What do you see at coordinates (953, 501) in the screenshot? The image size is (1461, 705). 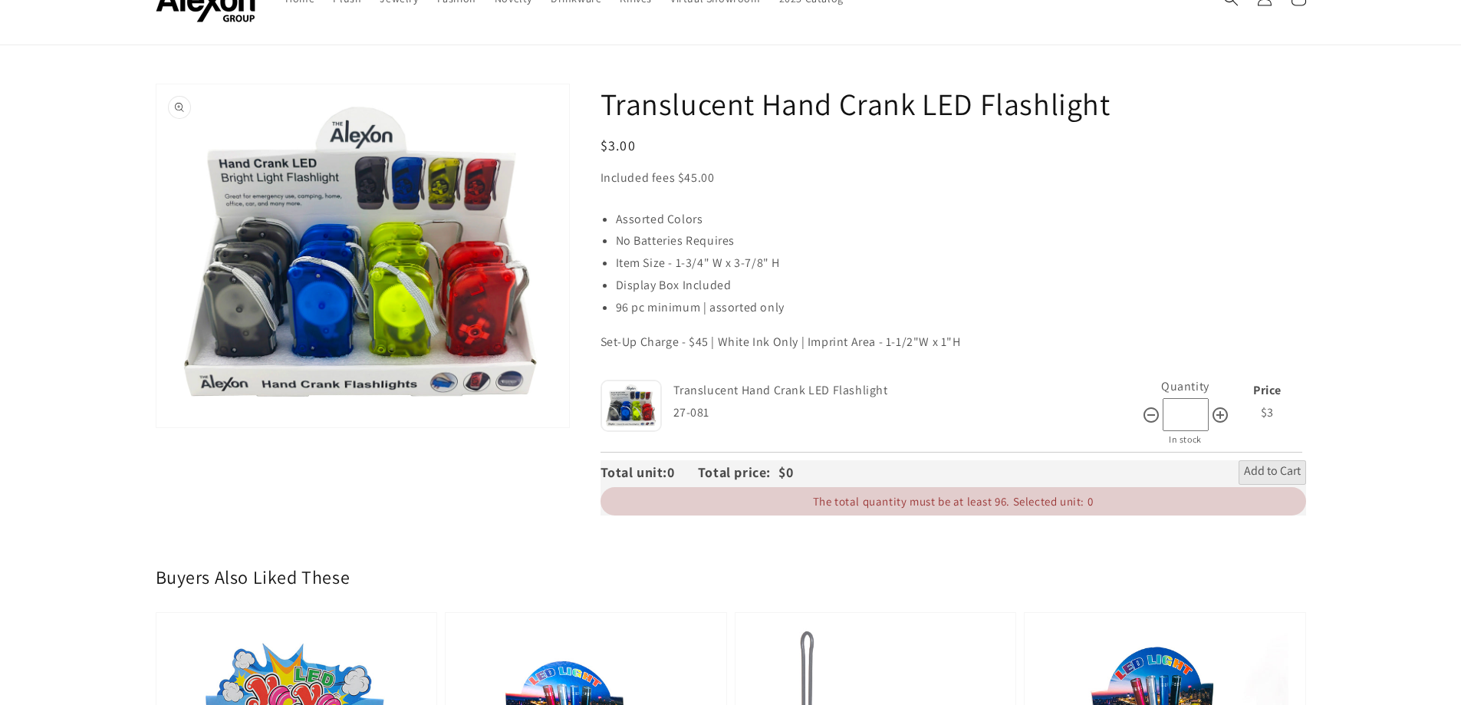 I see `div: The total quantity must be at least 96. Selected unit: 0` at bounding box center [953, 501].